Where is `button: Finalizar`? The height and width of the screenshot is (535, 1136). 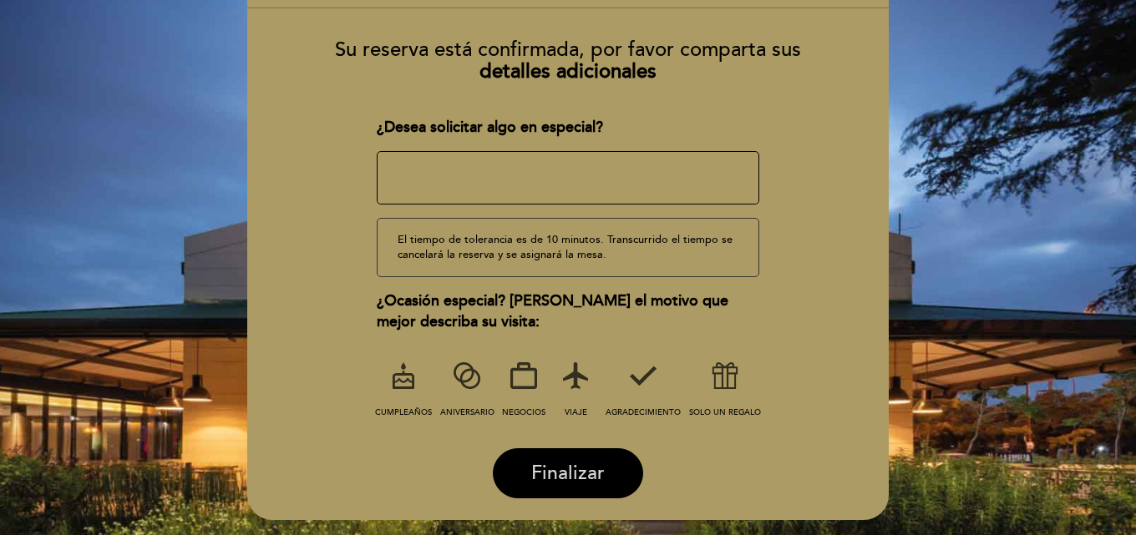
button: Finalizar is located at coordinates (568, 473).